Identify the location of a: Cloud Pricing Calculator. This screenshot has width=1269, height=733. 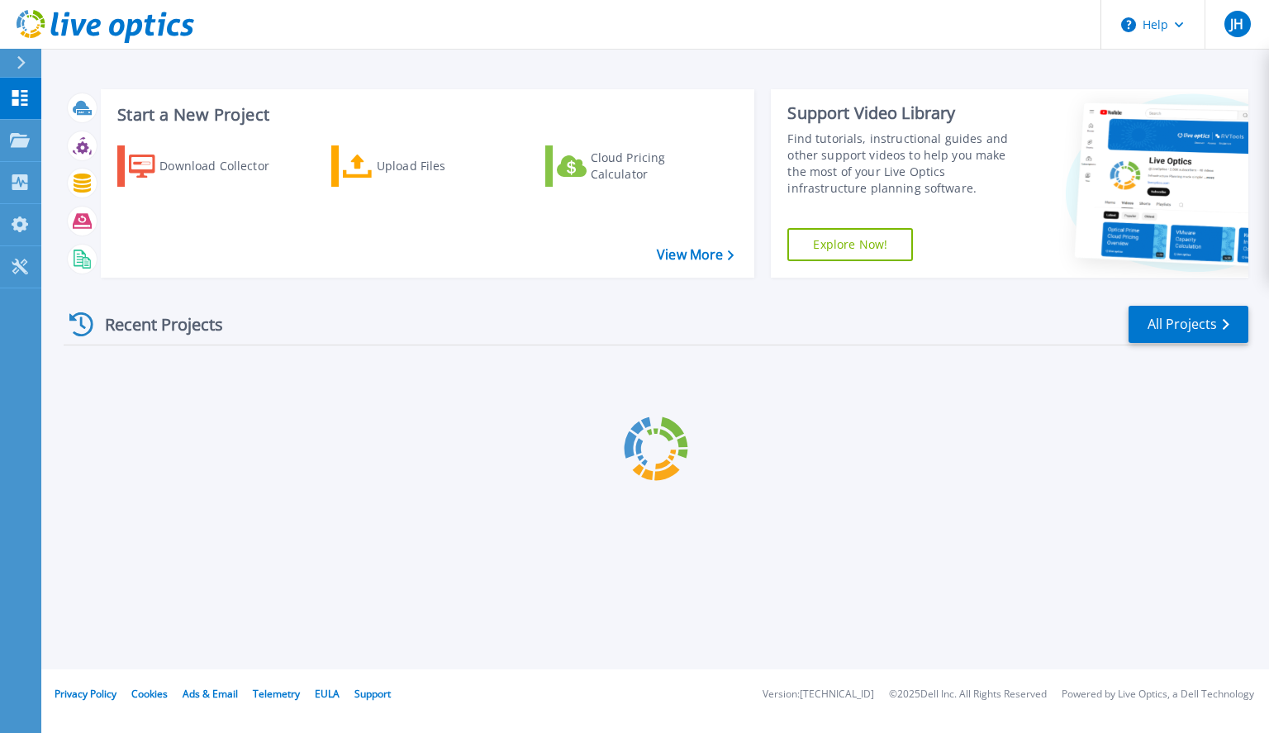
(637, 166).